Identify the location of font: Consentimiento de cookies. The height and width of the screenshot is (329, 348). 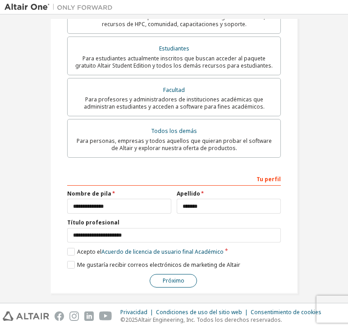
(286, 312).